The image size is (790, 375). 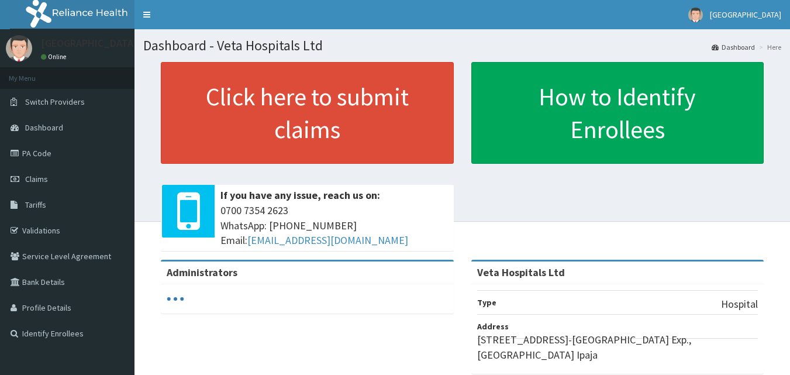 What do you see at coordinates (307, 113) in the screenshot?
I see `a: Click here to submit claims` at bounding box center [307, 113].